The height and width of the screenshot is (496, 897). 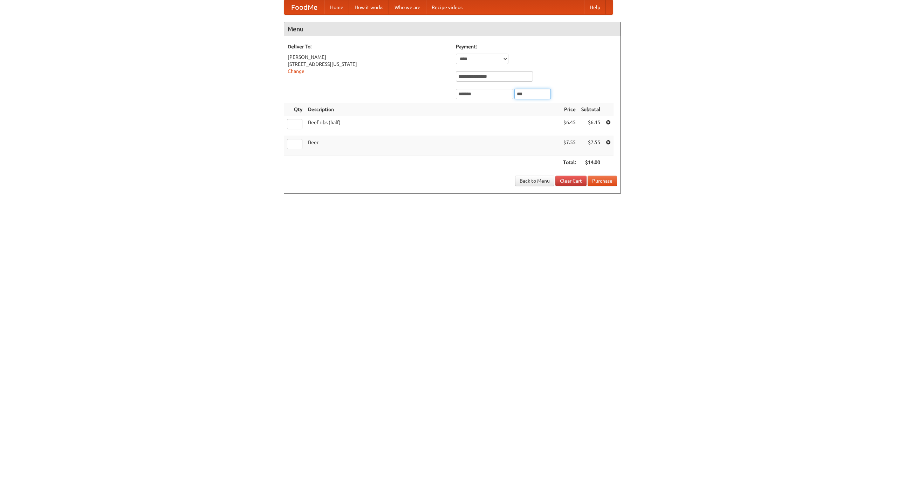 I want to click on button: Purchase, so click(x=602, y=181).